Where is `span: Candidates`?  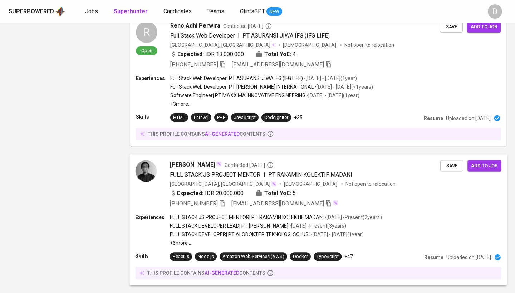 span: Candidates is located at coordinates (177, 11).